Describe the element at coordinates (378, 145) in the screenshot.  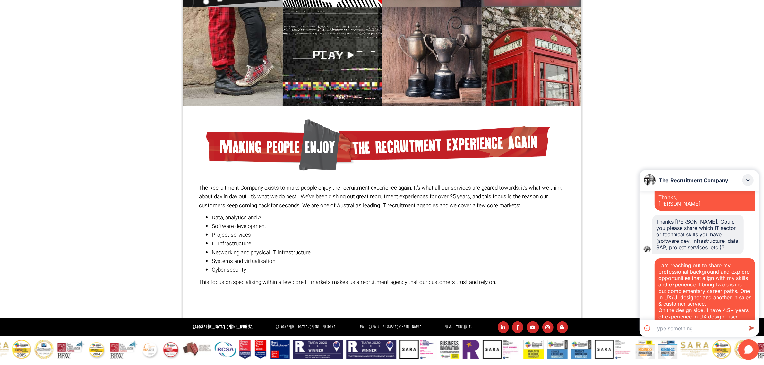
I see `img: Making People Enjoy The Recruitment Experiance again` at that location.